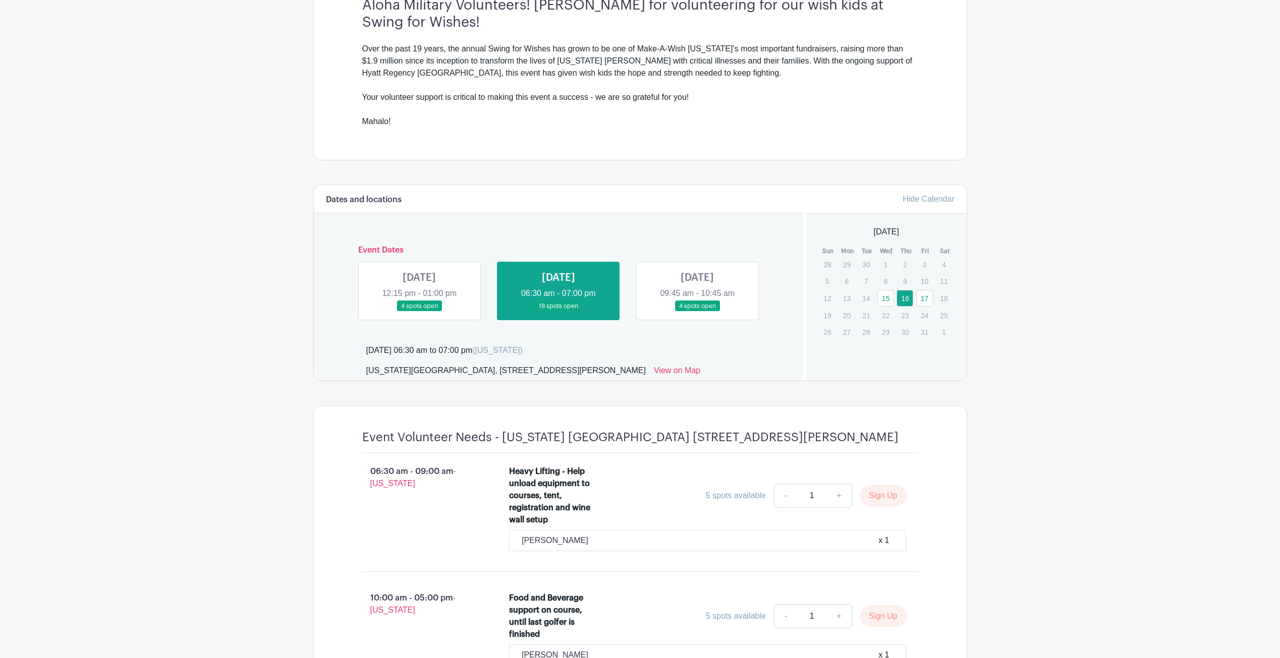 This screenshot has width=1280, height=658. What do you see at coordinates (944, 298) in the screenshot?
I see `p: 18` at bounding box center [944, 298].